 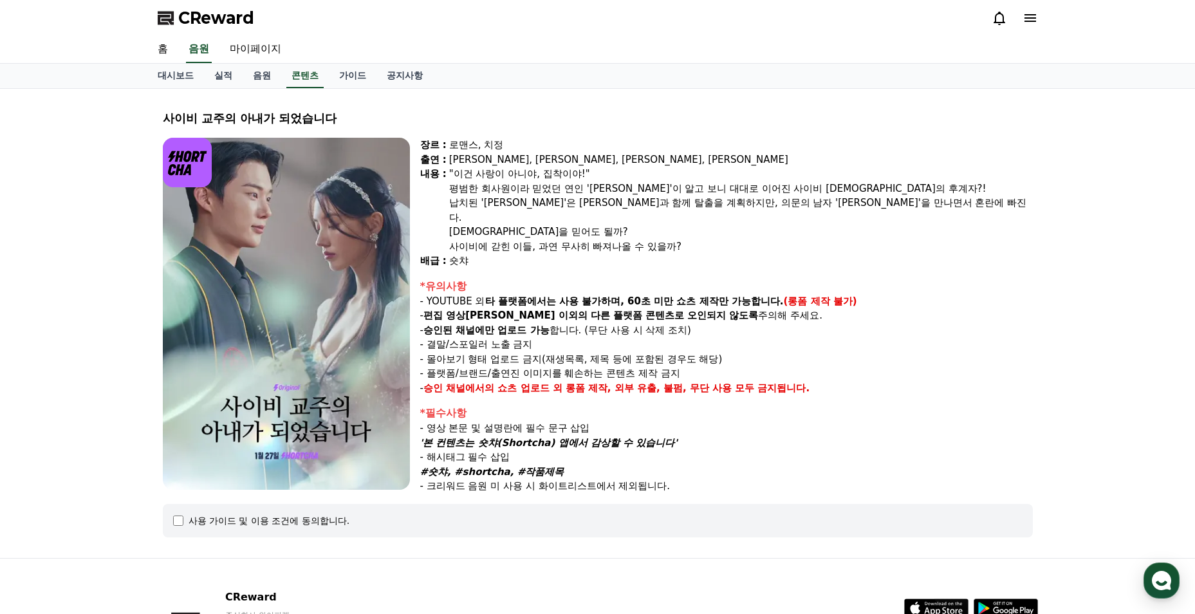 What do you see at coordinates (688, 388) in the screenshot?
I see `strong: 롱폼 제작, 외부 유출, 불펌, 무단 사용 모두 금지됩니다.` at bounding box center [688, 388].